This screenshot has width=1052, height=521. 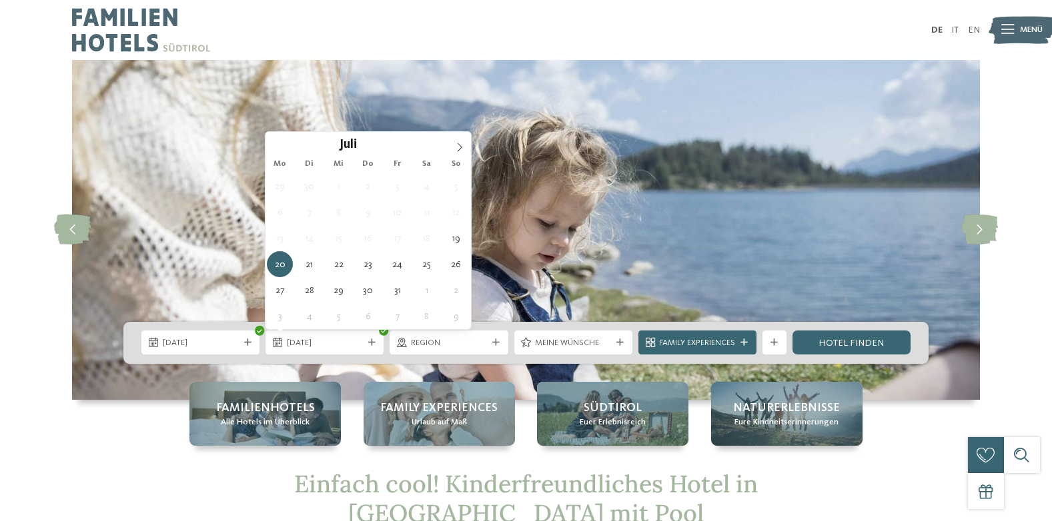 I want to click on span: Juli 7, 2026, so click(x=309, y=212).